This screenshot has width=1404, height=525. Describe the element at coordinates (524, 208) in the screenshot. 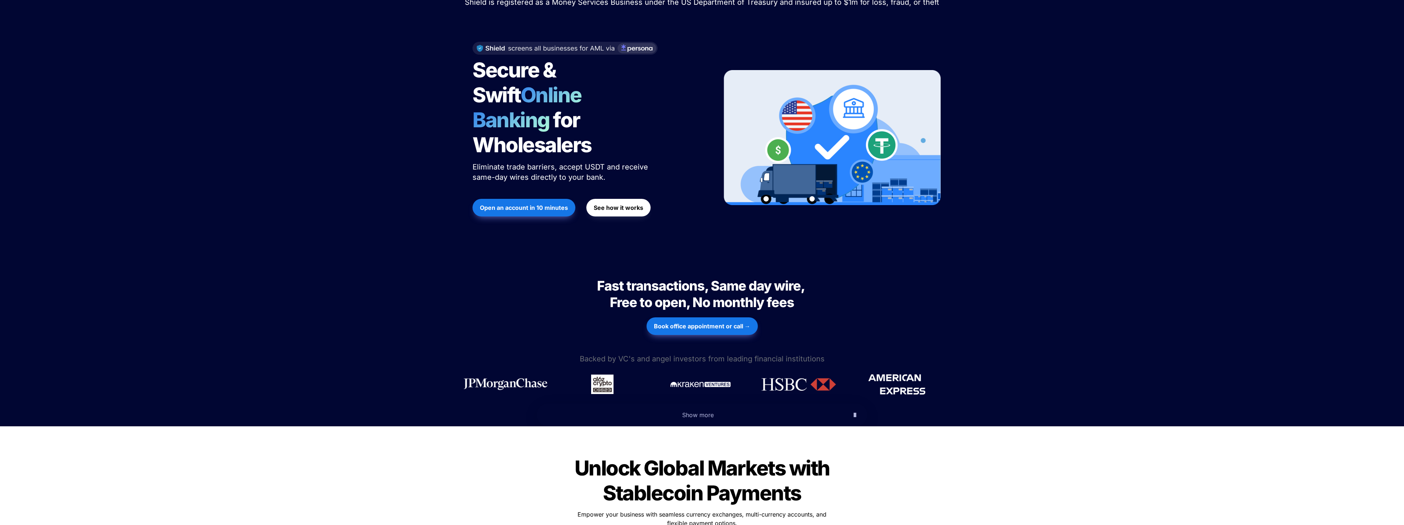

I see `a: Open an account in 10 minutes` at that location.